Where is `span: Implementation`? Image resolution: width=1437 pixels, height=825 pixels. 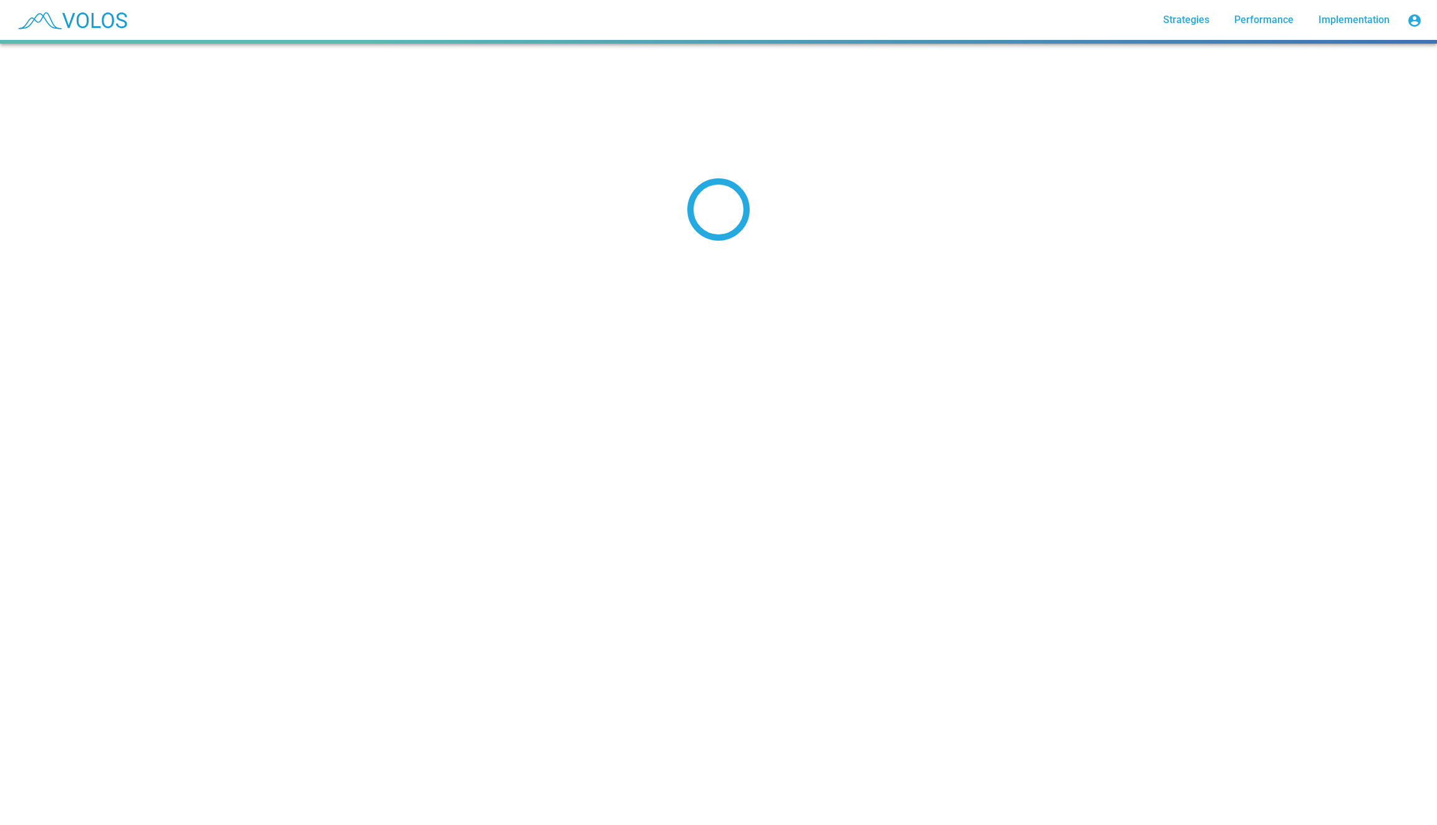 span: Implementation is located at coordinates (1354, 19).